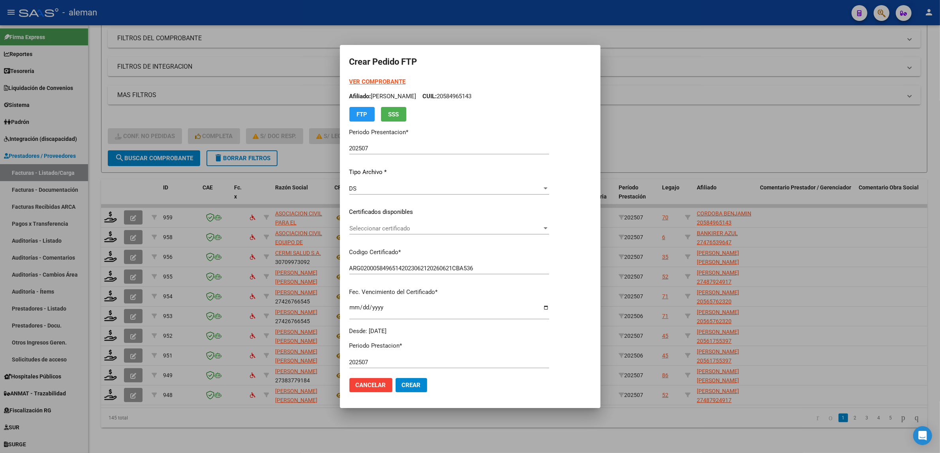 The width and height of the screenshot is (940, 453). I want to click on h2: Crear Pedido FTP, so click(470, 62).